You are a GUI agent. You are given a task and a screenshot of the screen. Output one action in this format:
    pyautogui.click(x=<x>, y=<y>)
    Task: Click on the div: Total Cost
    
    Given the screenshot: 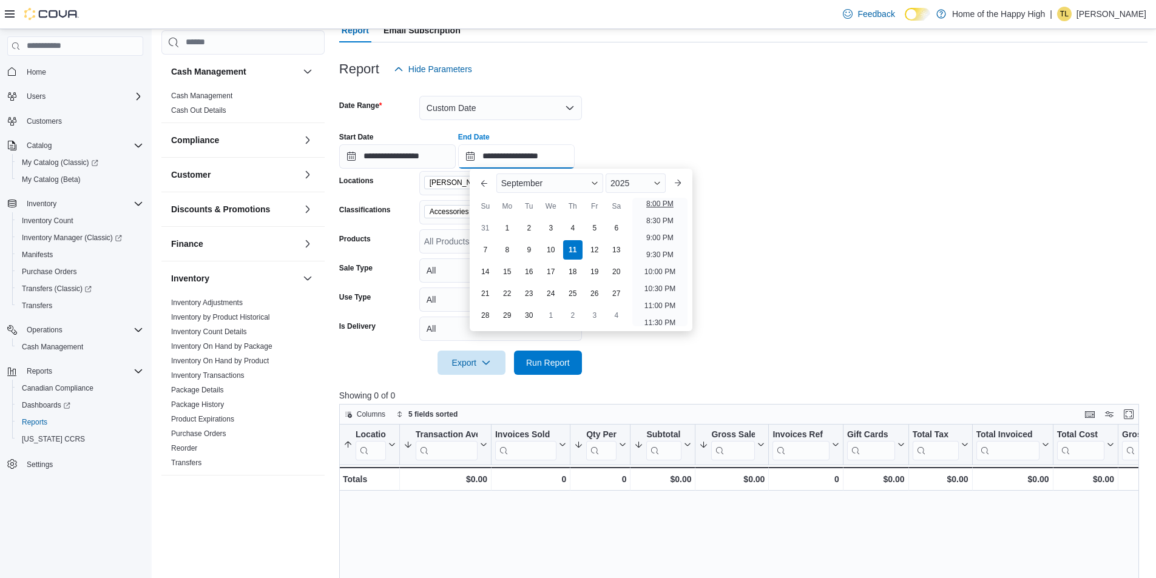 What is the action you would take?
    pyautogui.click(x=1080, y=444)
    